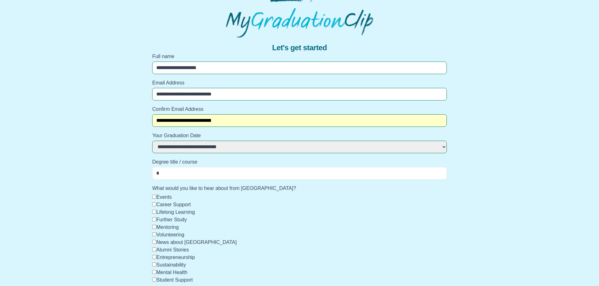 The height and width of the screenshot is (286, 599). Describe the element at coordinates (170, 235) in the screenshot. I see `label: Volunteering` at that location.